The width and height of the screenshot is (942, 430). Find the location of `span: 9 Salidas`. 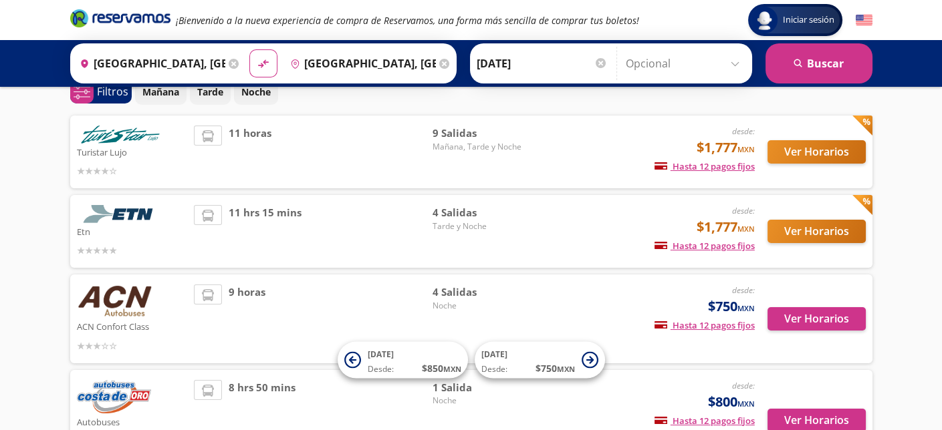

span: 9 Salidas is located at coordinates (479, 133).